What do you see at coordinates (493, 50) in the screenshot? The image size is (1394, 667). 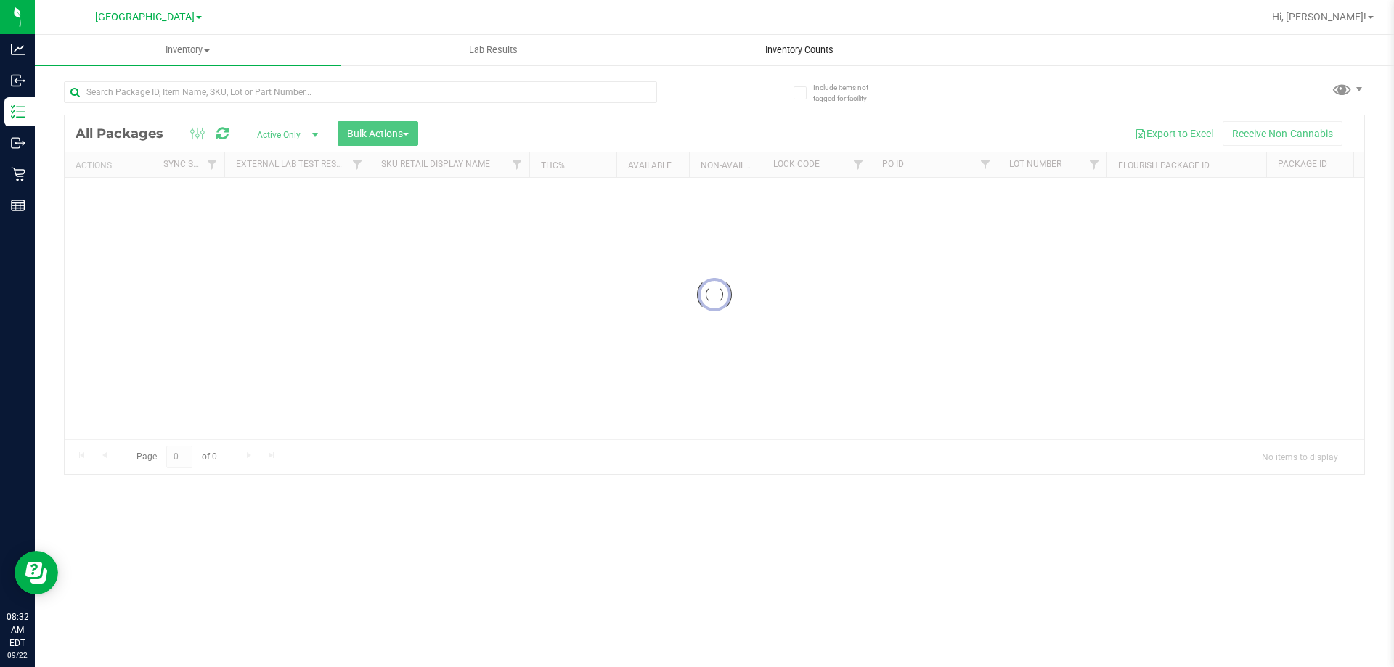 I see `span: Lab Results` at bounding box center [493, 50].